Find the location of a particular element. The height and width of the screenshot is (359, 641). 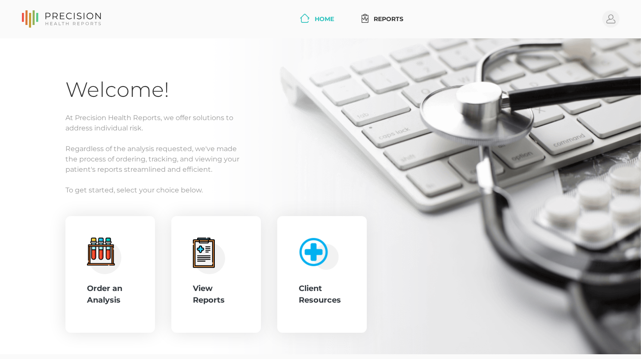

h1: Welcome! is located at coordinates (320, 90).